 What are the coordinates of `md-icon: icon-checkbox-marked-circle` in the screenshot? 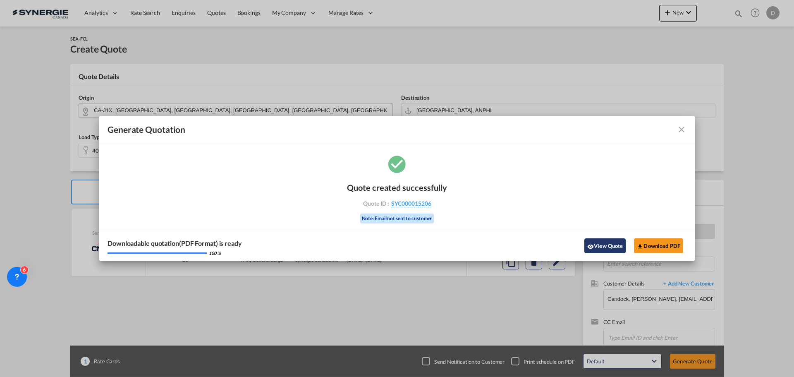 It's located at (397, 164).